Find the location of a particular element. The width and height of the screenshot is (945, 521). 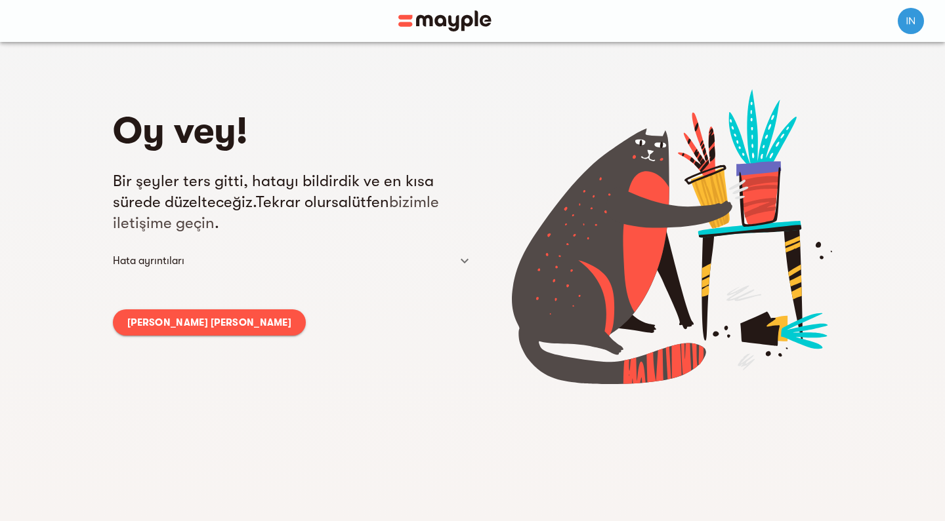

div: Hata ayrıntıları is located at coordinates (293, 261).